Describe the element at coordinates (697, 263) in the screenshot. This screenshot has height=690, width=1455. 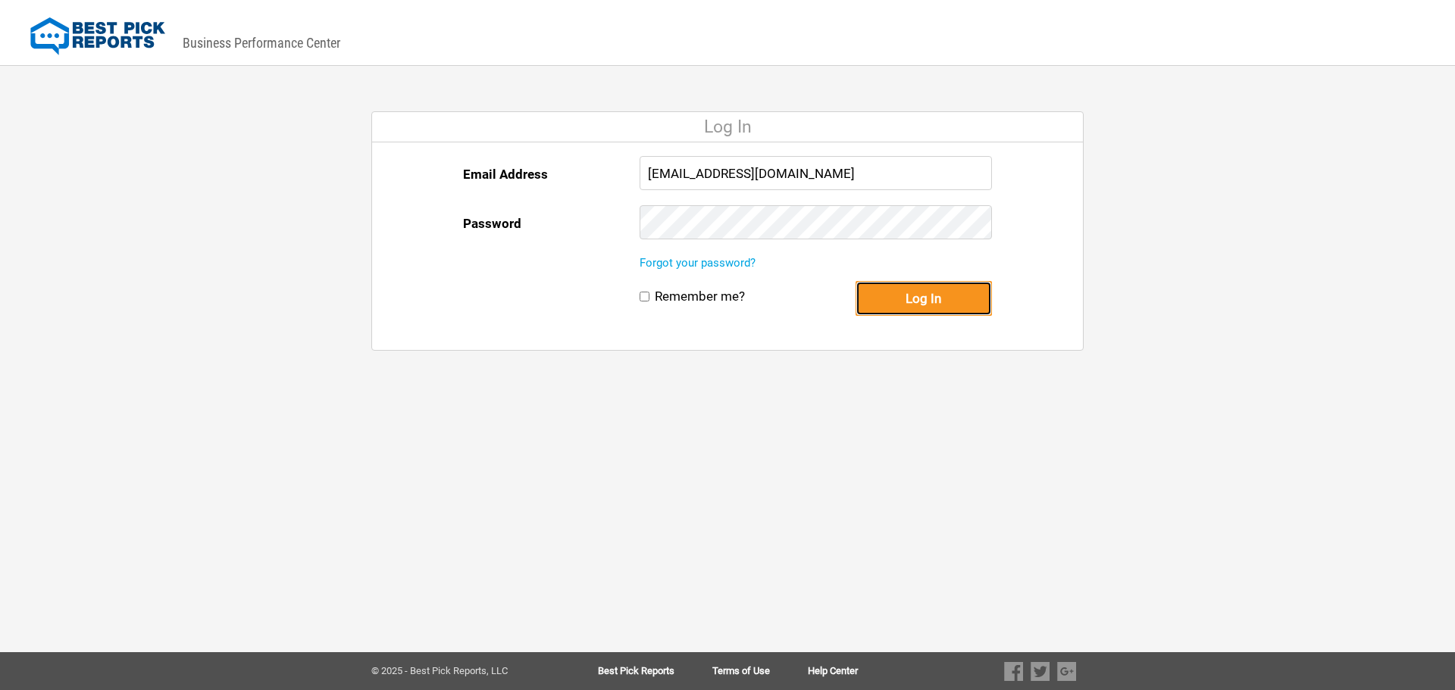
I see `a: Forgot your password?` at that location.